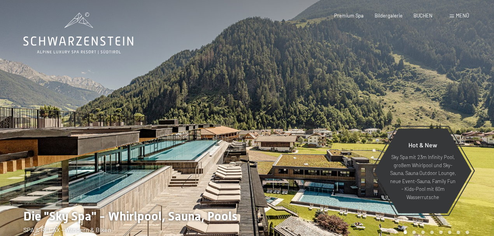 The height and width of the screenshot is (236, 494). Describe the element at coordinates (459, 232) in the screenshot. I see `div: Carousel Page 7` at that location.